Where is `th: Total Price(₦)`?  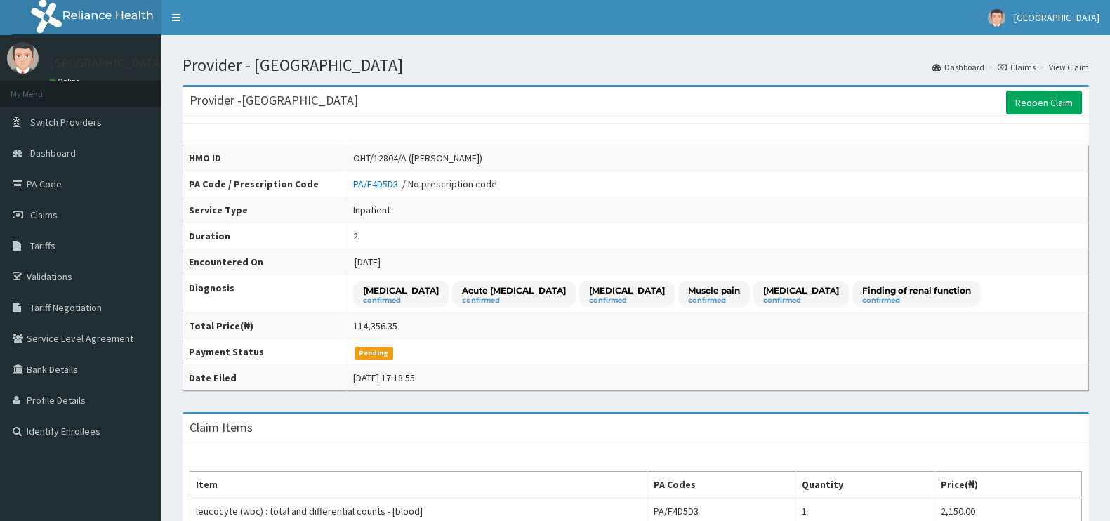
th: Total Price(₦) is located at coordinates (265, 326).